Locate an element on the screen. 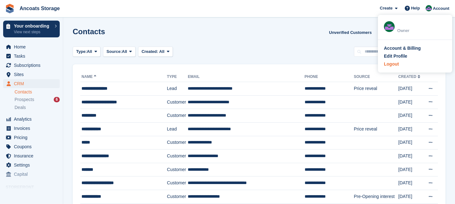 The width and height of the screenshot is (455, 204). div: Edit Profile is located at coordinates (396, 56).